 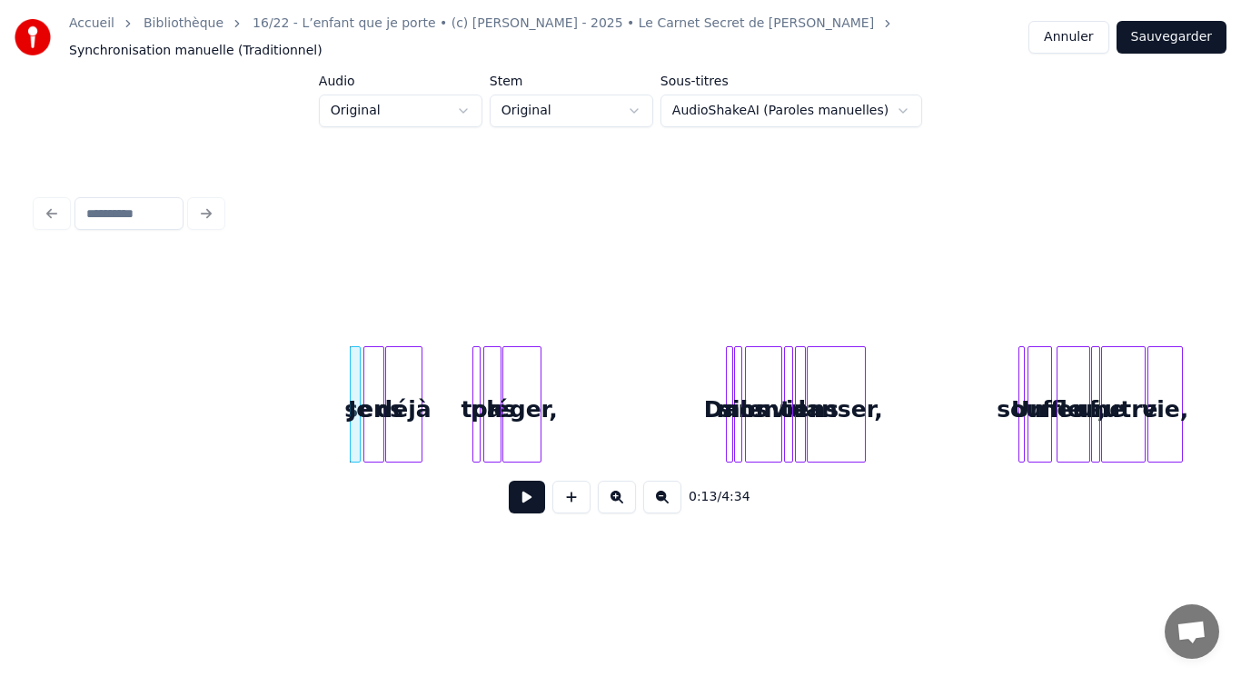 What do you see at coordinates (791, 81) in the screenshot?
I see `label: Sous-titres` at bounding box center [791, 81].